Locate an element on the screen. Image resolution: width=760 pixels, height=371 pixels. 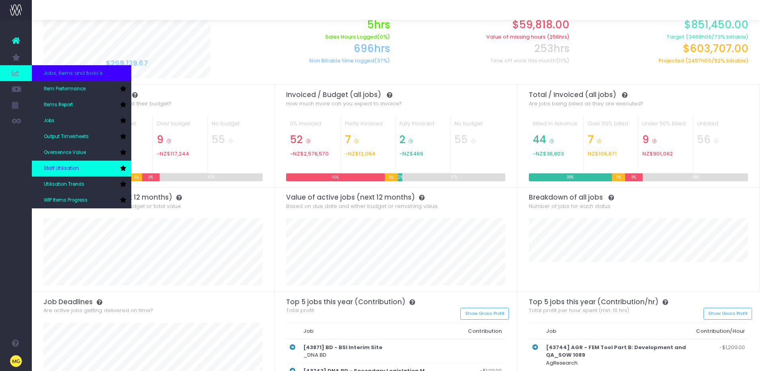
div: 38% is located at coordinates (571, 178).